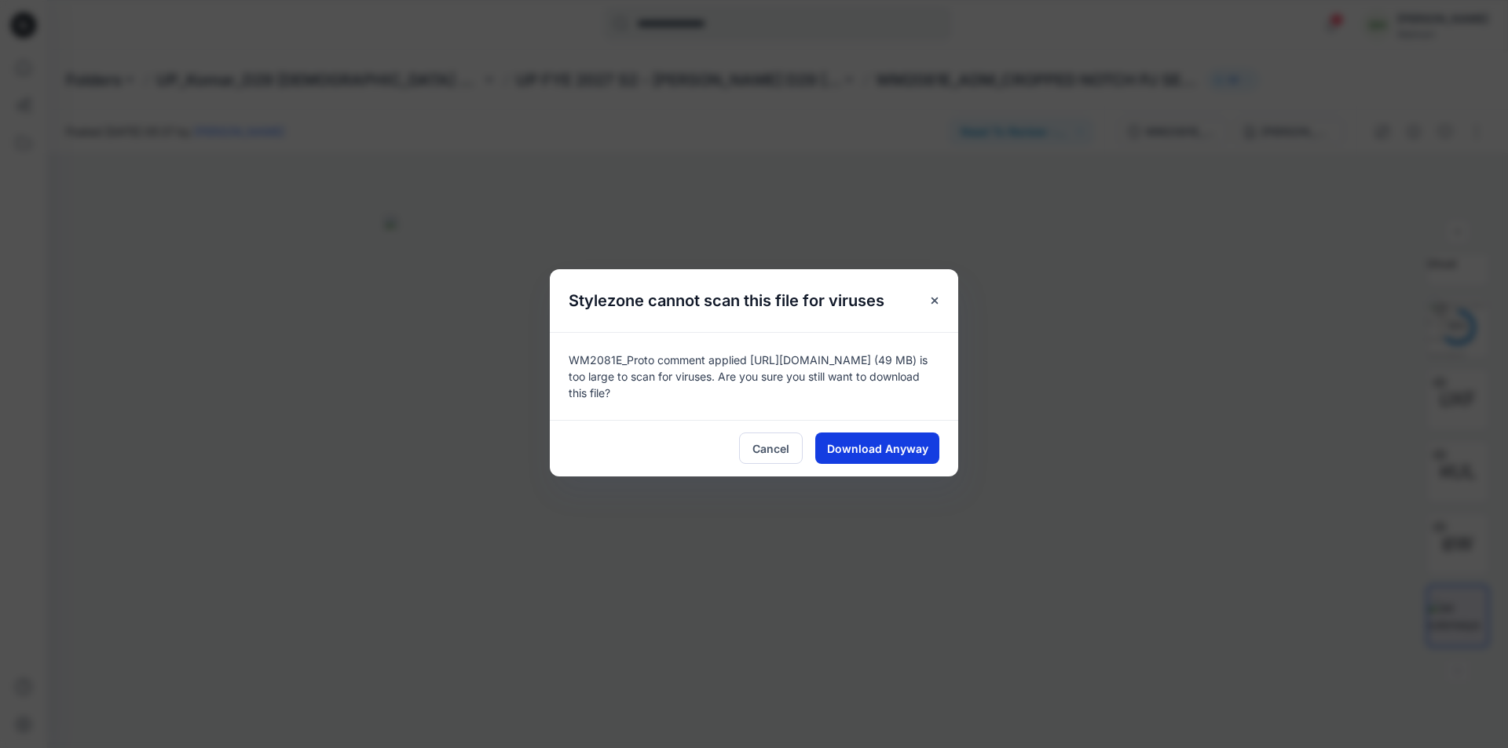  I want to click on span: Download Anyway, so click(877, 448).